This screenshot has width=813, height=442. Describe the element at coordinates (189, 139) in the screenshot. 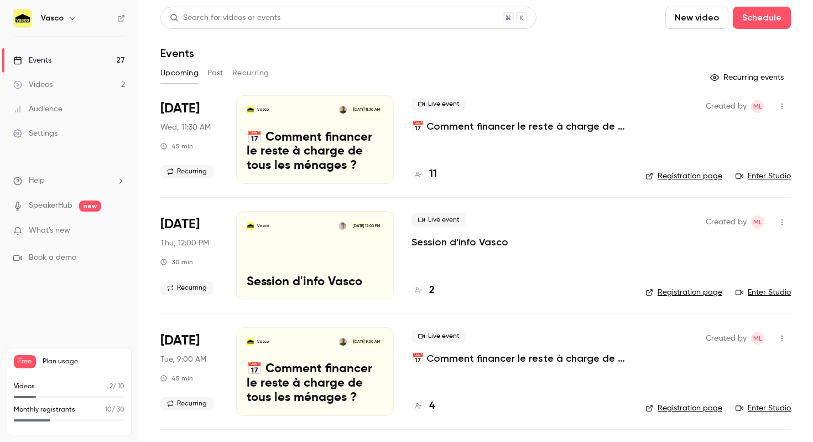

I see `div: Oct 8 Wed, 11:30 AM (Europe/Paris)` at that location.